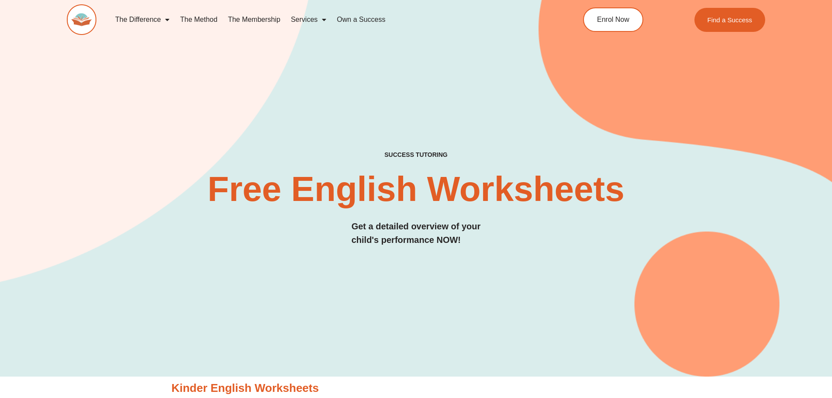 The image size is (832, 398). What do you see at coordinates (416, 189) in the screenshot?
I see `h2: Free English Worksheets​` at bounding box center [416, 189].